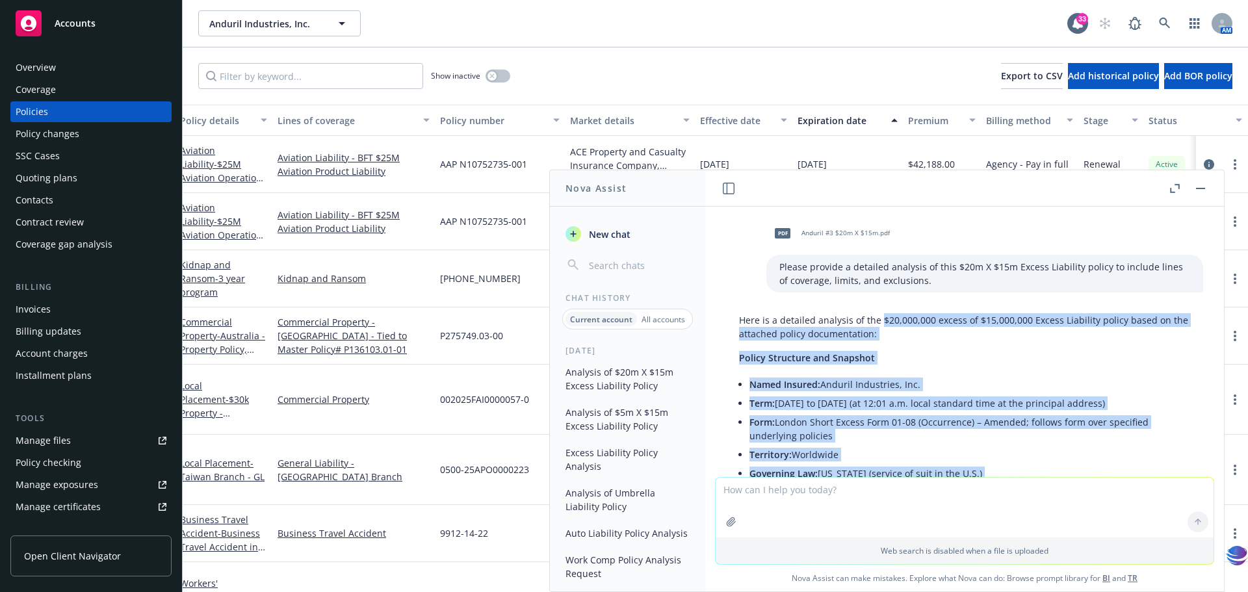 The width and height of the screenshot is (1248, 592). What do you see at coordinates (279, 23) in the screenshot?
I see `button: Anduril Industries, Inc.` at bounding box center [279, 23].